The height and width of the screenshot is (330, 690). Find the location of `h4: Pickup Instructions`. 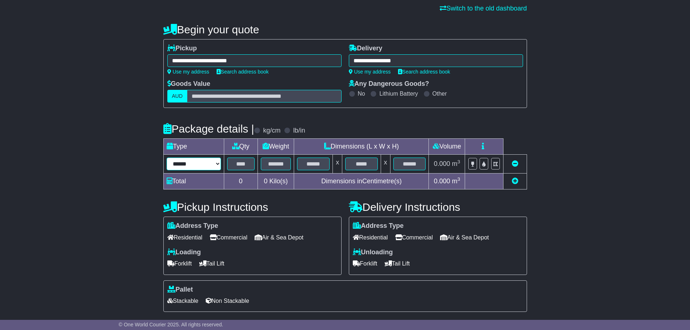

h4: Pickup Instructions is located at coordinates (252, 207).